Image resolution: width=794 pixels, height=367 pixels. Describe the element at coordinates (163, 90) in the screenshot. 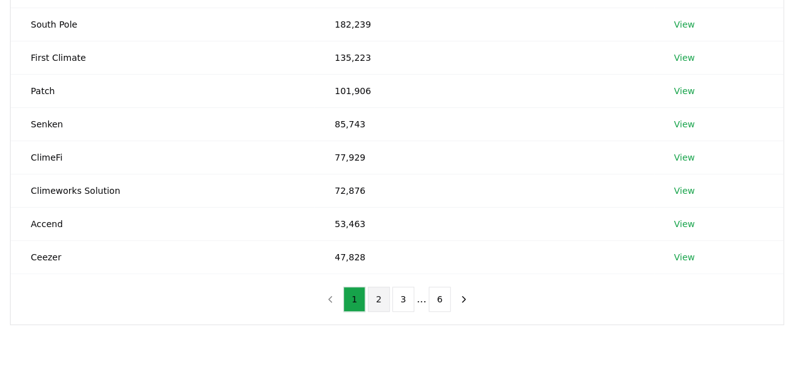

I see `td: Patch` at that location.